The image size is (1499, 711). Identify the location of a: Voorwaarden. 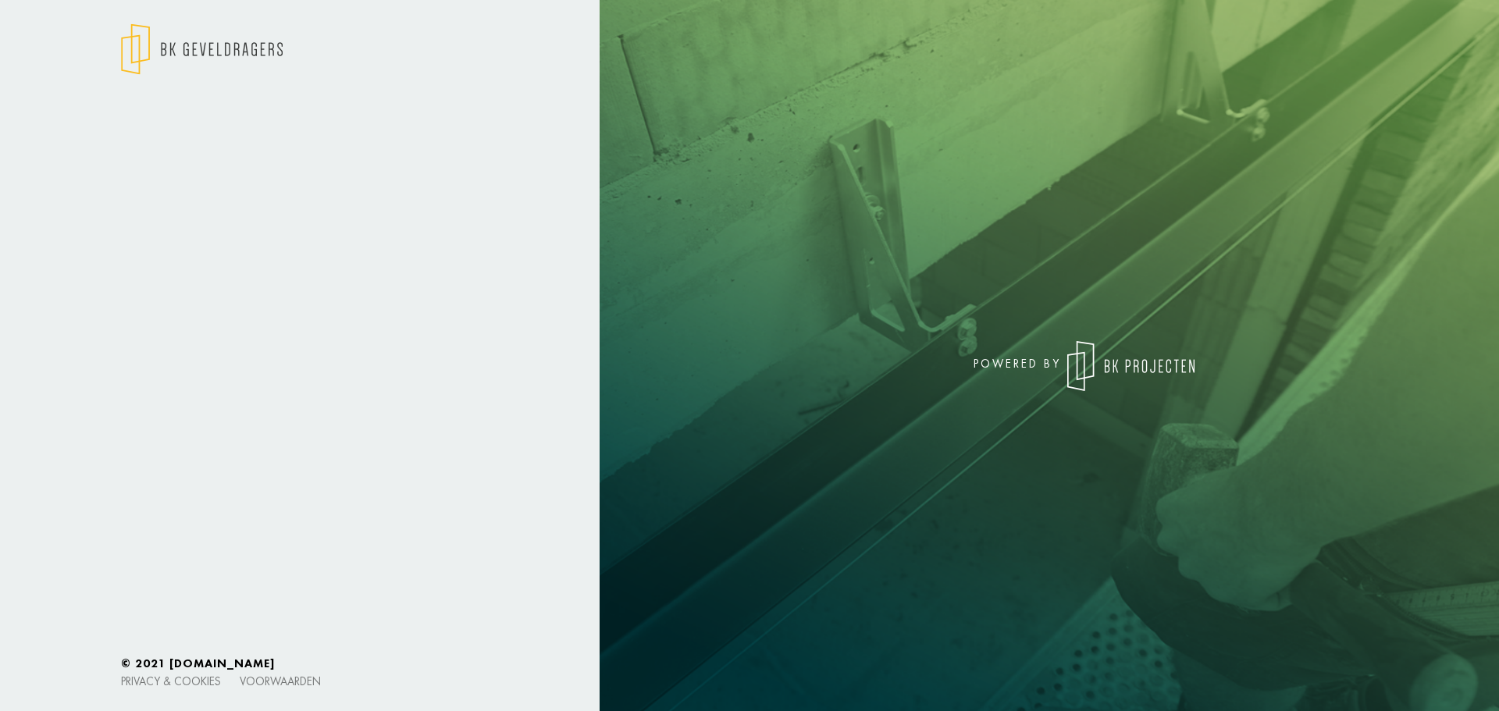
(280, 681).